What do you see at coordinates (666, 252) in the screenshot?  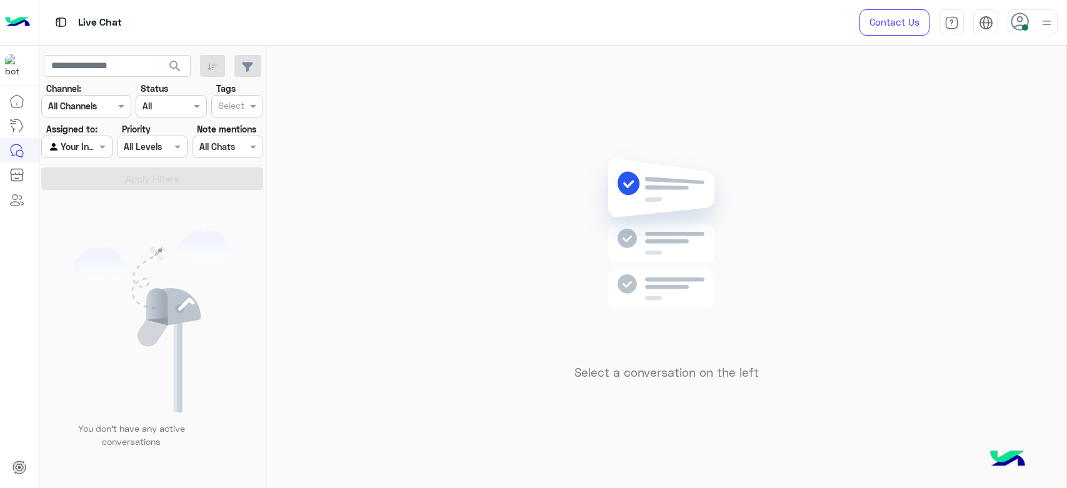 I see `img: no messages` at bounding box center [666, 252].